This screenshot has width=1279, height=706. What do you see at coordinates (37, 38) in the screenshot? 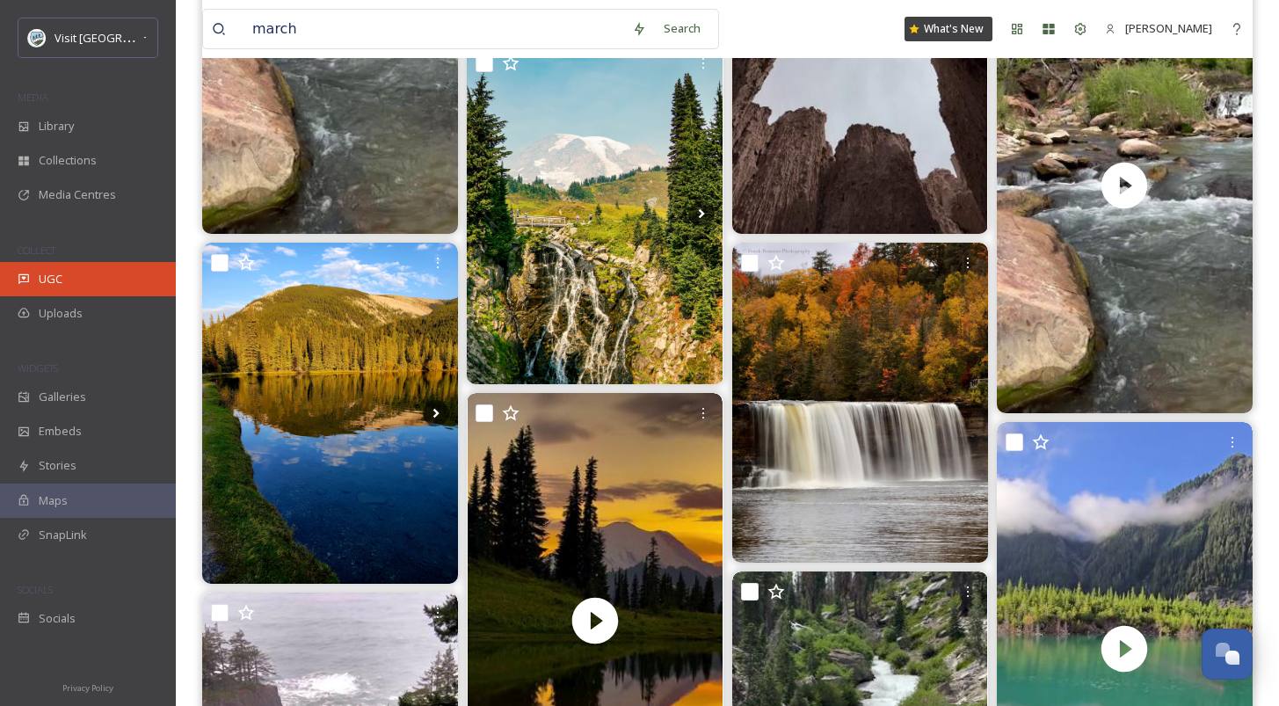
I see `img: download.png` at bounding box center [37, 38].